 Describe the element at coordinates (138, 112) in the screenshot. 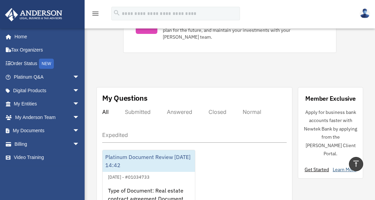

I see `div: Submitted` at that location.